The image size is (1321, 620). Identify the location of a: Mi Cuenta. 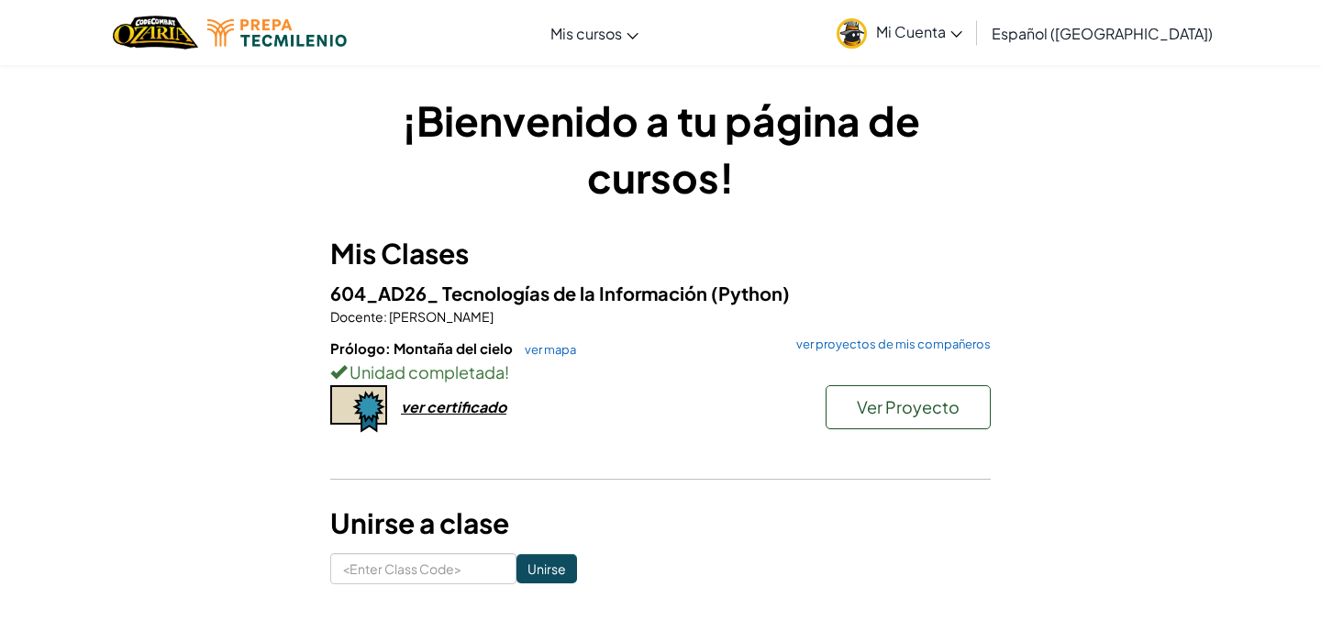
(899, 32).